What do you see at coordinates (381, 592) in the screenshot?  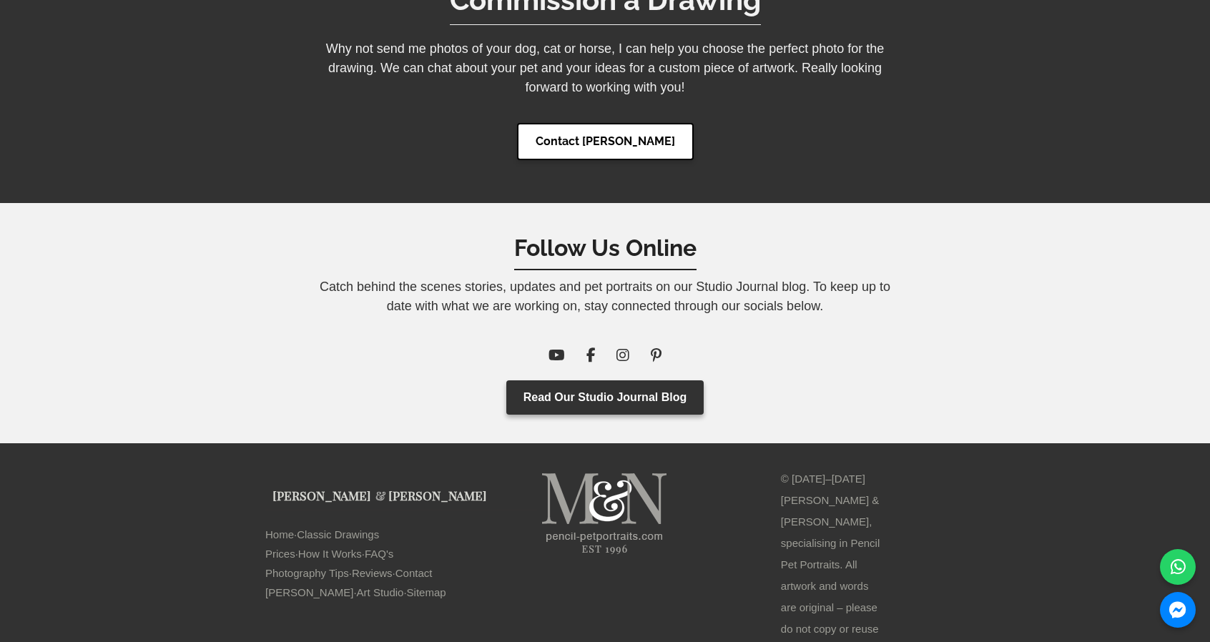 I see `a: Art Studio` at bounding box center [381, 592].